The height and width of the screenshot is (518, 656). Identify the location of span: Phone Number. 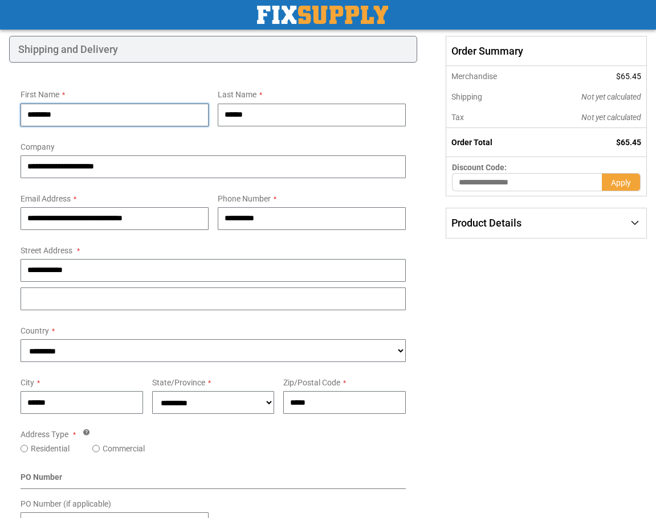
(244, 199).